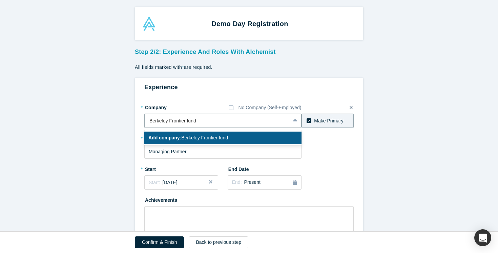 Image resolution: width=498 pixels, height=253 pixels. I want to click on h3: Step 2/2: Experience and Roles with Alchemist, so click(249, 51).